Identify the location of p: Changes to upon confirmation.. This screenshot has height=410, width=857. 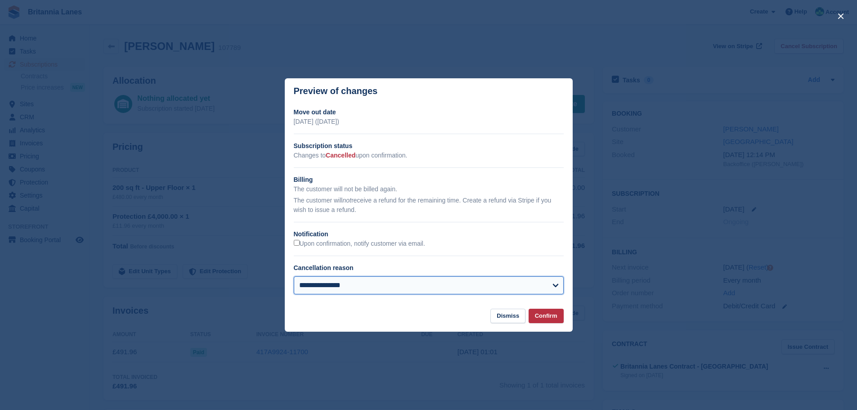
(429, 155).